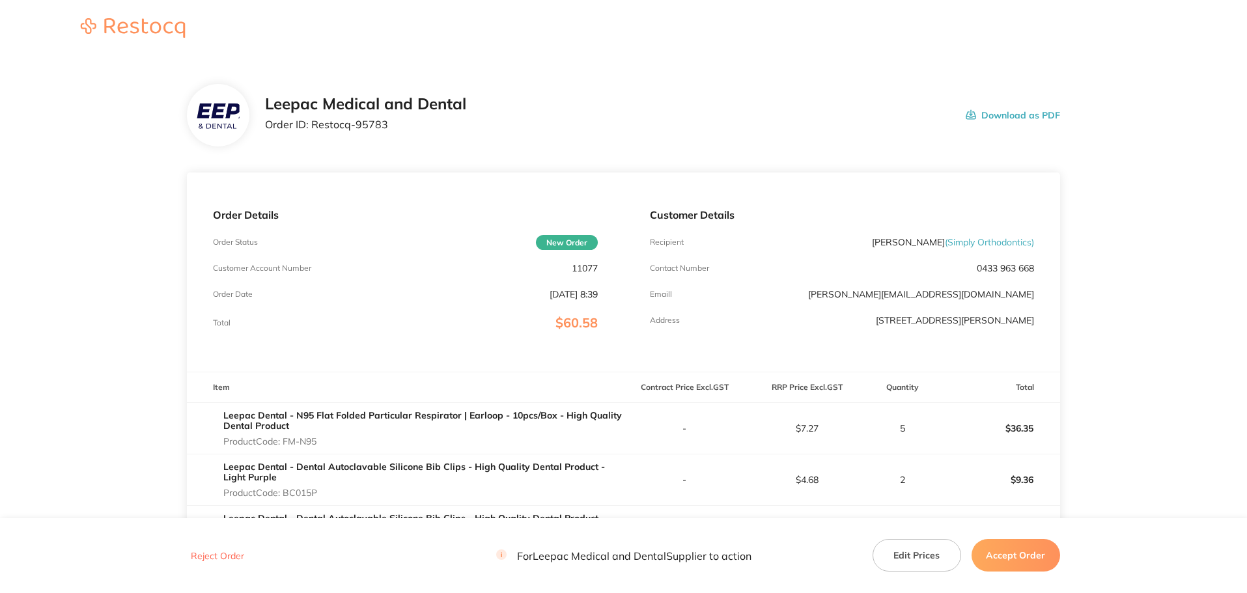 Image resolution: width=1247 pixels, height=593 pixels. I want to click on p: Total, so click(221, 323).